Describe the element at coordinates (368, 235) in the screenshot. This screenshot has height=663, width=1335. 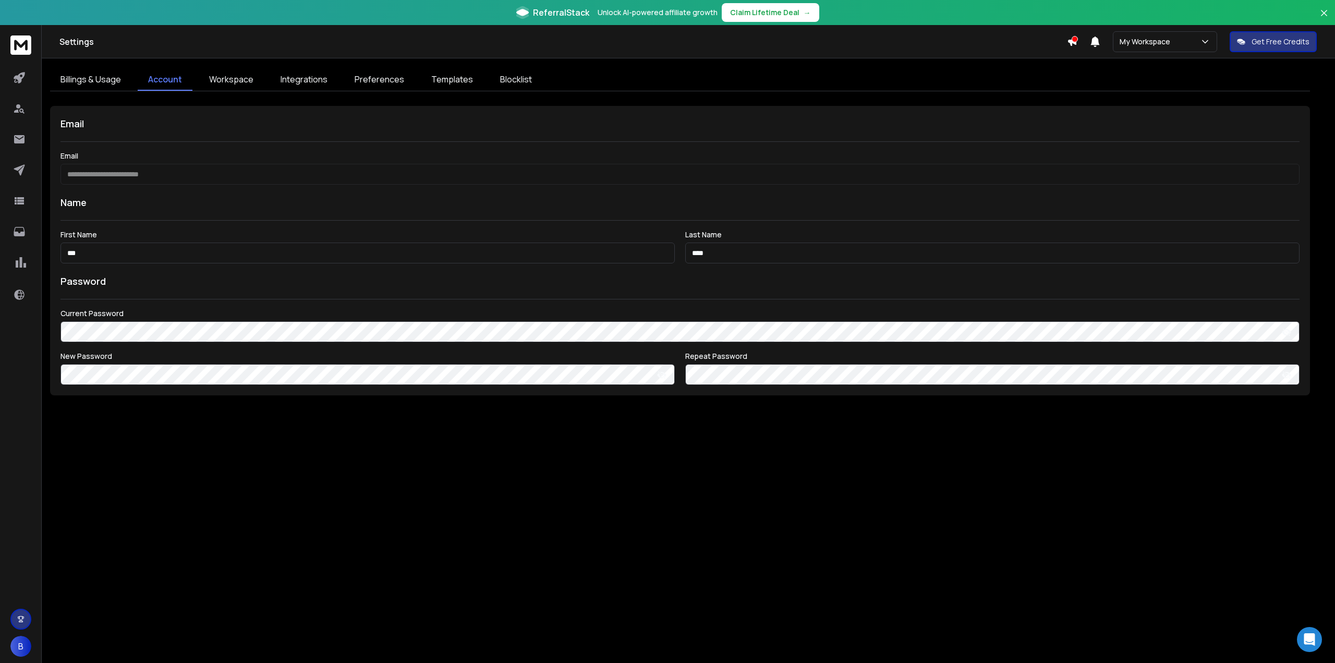
I see `label: First Name` at that location.